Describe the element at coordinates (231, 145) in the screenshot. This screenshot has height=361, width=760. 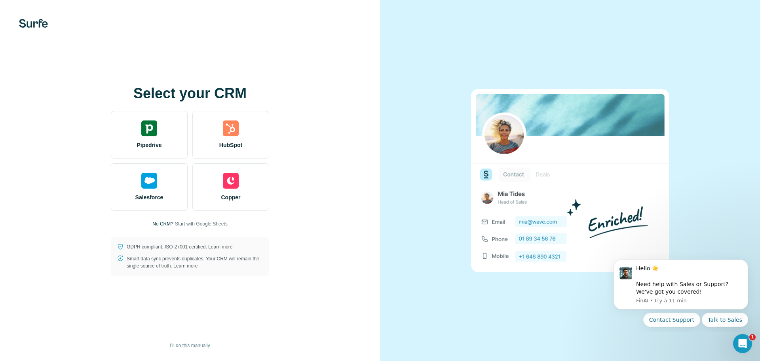
I see `span: HubSpot` at that location.